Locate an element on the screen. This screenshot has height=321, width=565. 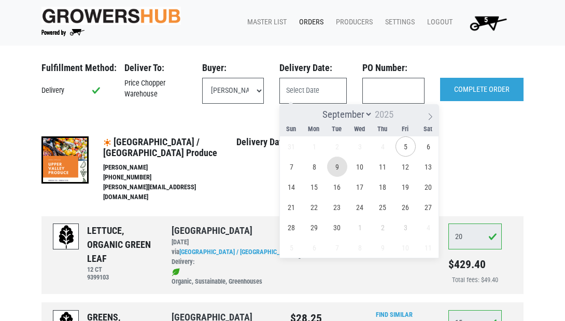
img: placeholder-variety-43d6402dacf2d531de610a020419775a.svg is located at coordinates (66, 237).